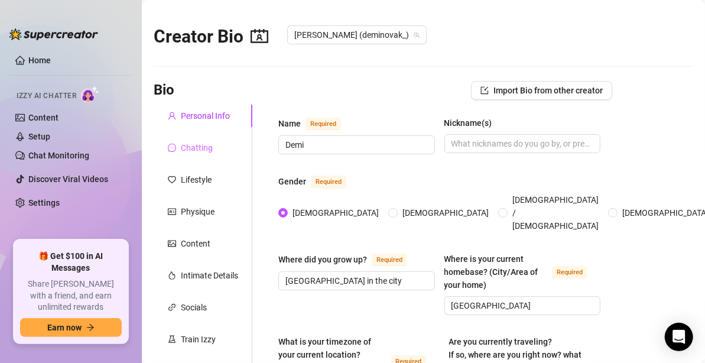 This screenshot has height=363, width=705. Describe the element at coordinates (172, 243) in the screenshot. I see `span: picture` at that location.